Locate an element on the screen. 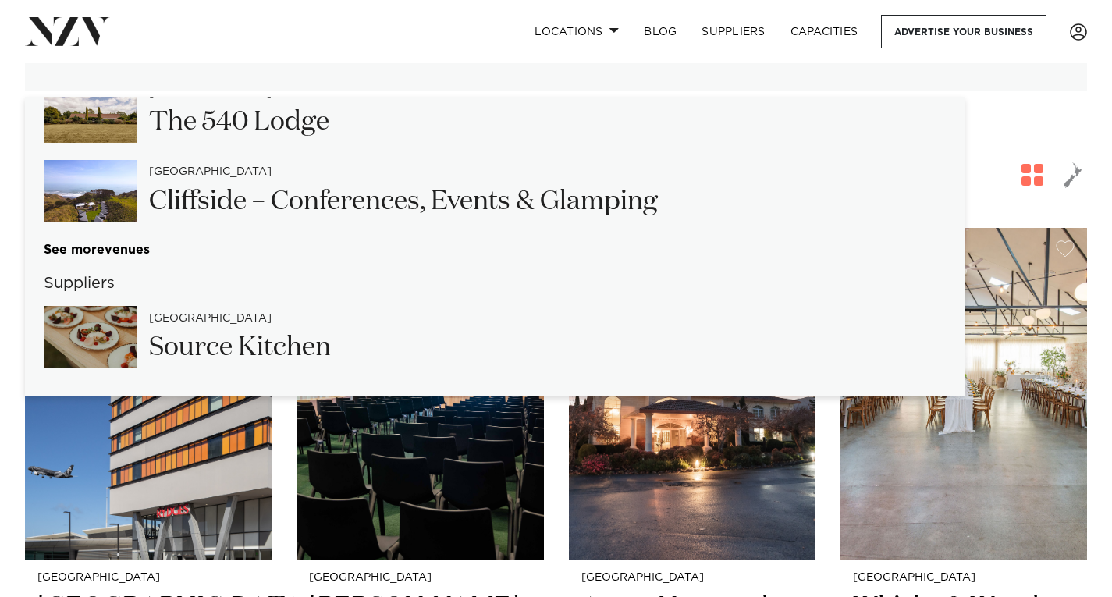  a: SUPPLIERS is located at coordinates (732, 31).